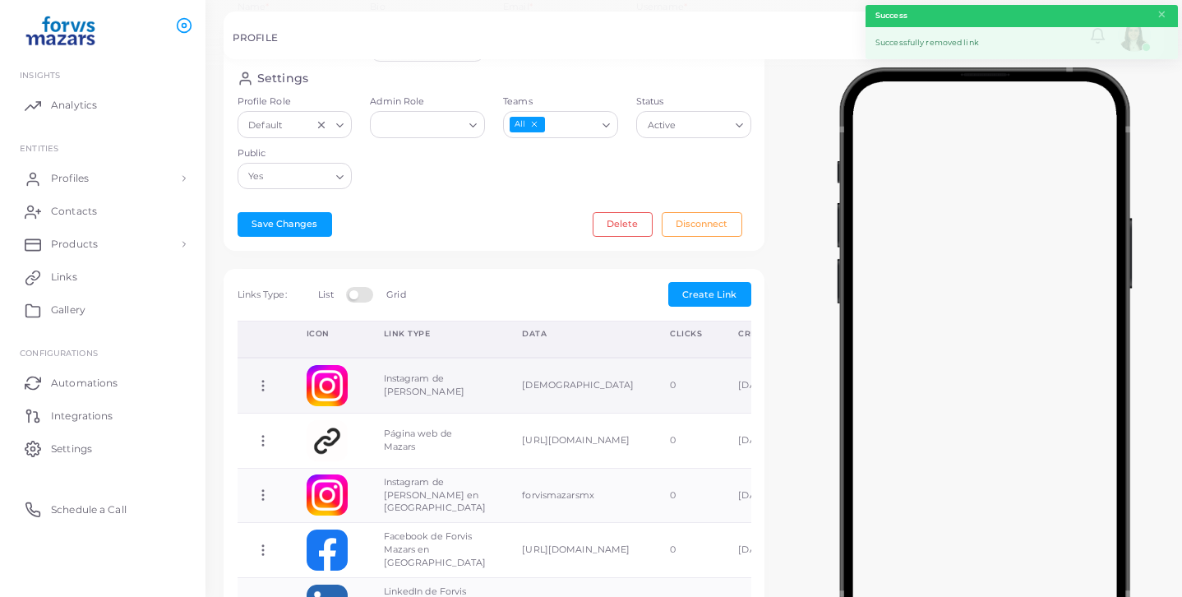 This screenshot has height=597, width=1182. I want to click on label: Profile Role, so click(295, 102).